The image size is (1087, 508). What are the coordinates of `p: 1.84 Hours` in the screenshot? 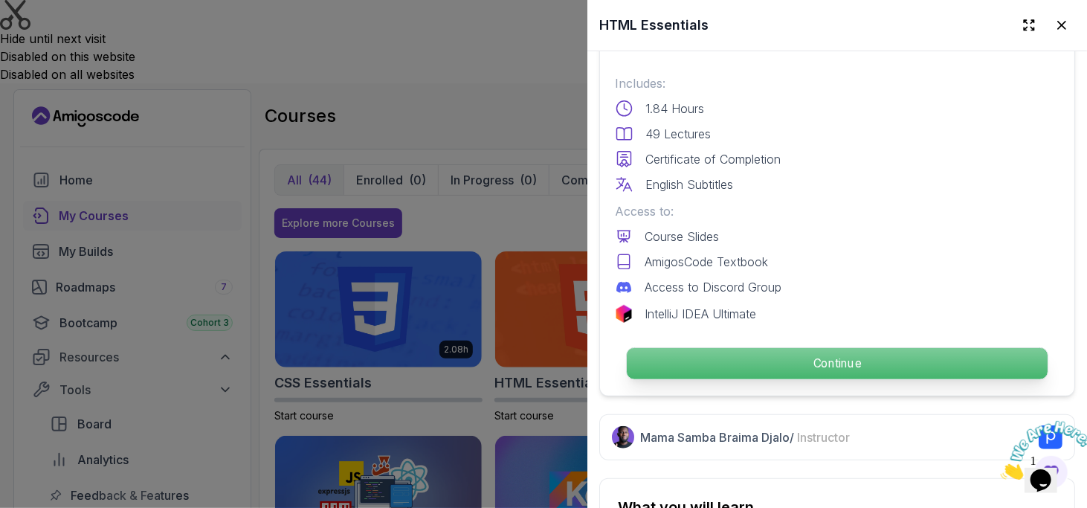 It's located at (674, 109).